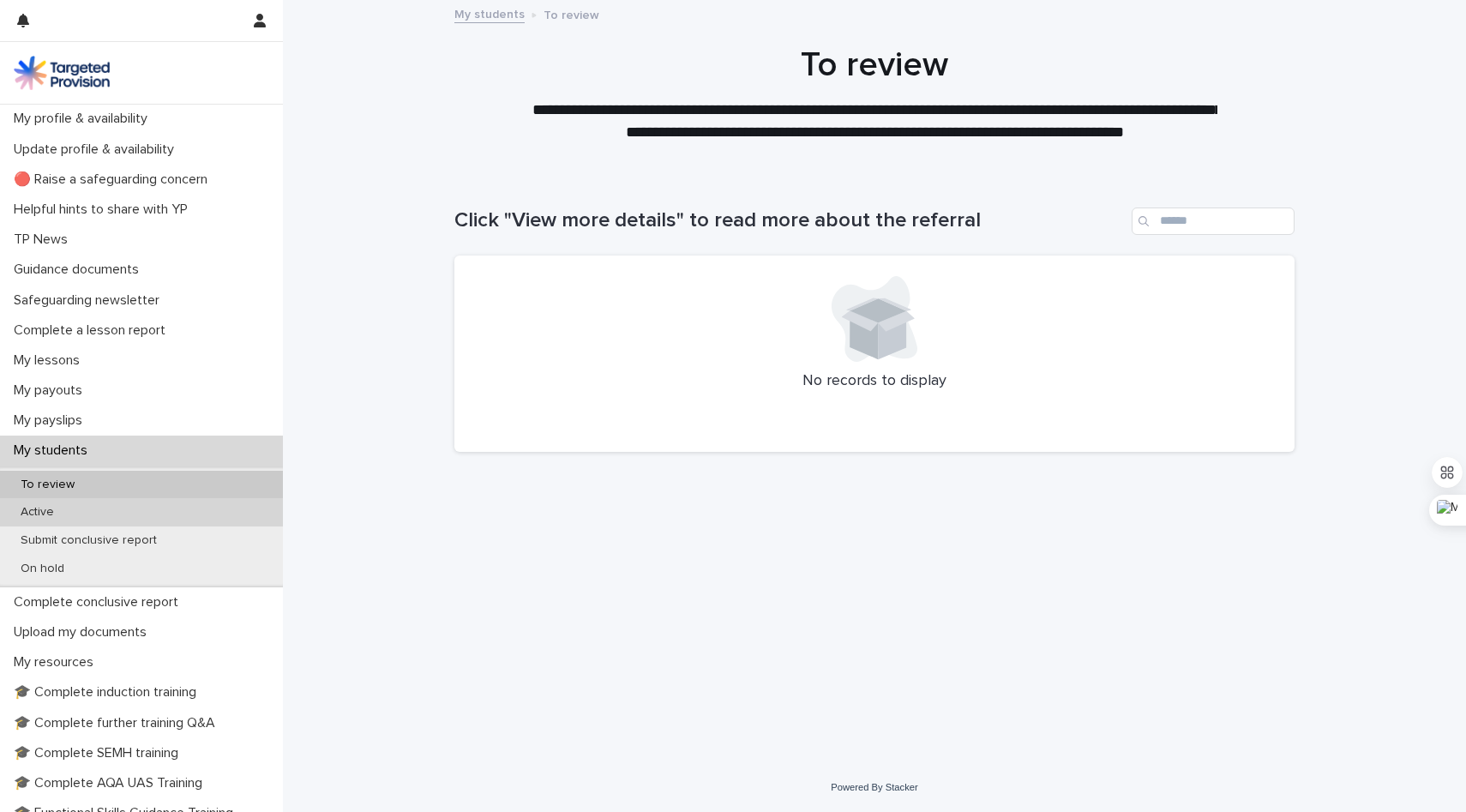 This screenshot has height=812, width=1466. What do you see at coordinates (54, 450) in the screenshot?
I see `p: My students` at bounding box center [54, 450].